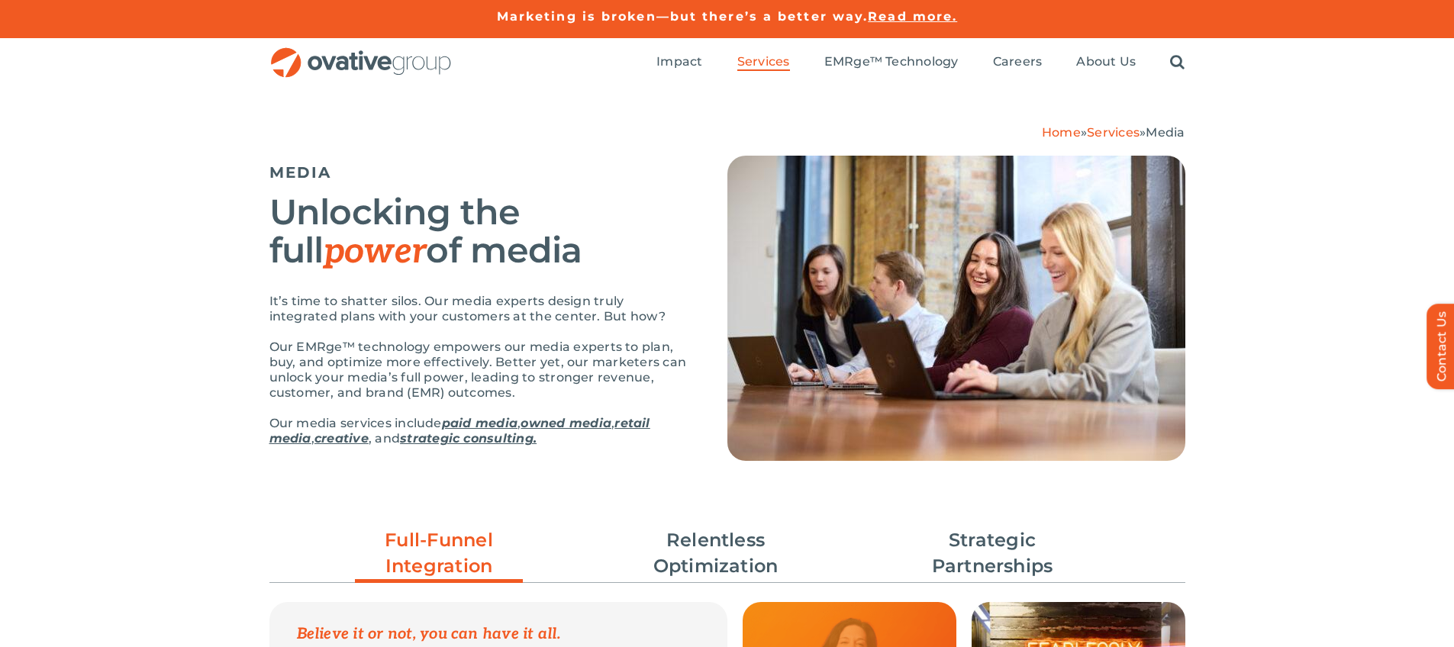 This screenshot has height=647, width=1454. Describe the element at coordinates (479, 431) in the screenshot. I see `p: Our media services include , , , , and` at that location.